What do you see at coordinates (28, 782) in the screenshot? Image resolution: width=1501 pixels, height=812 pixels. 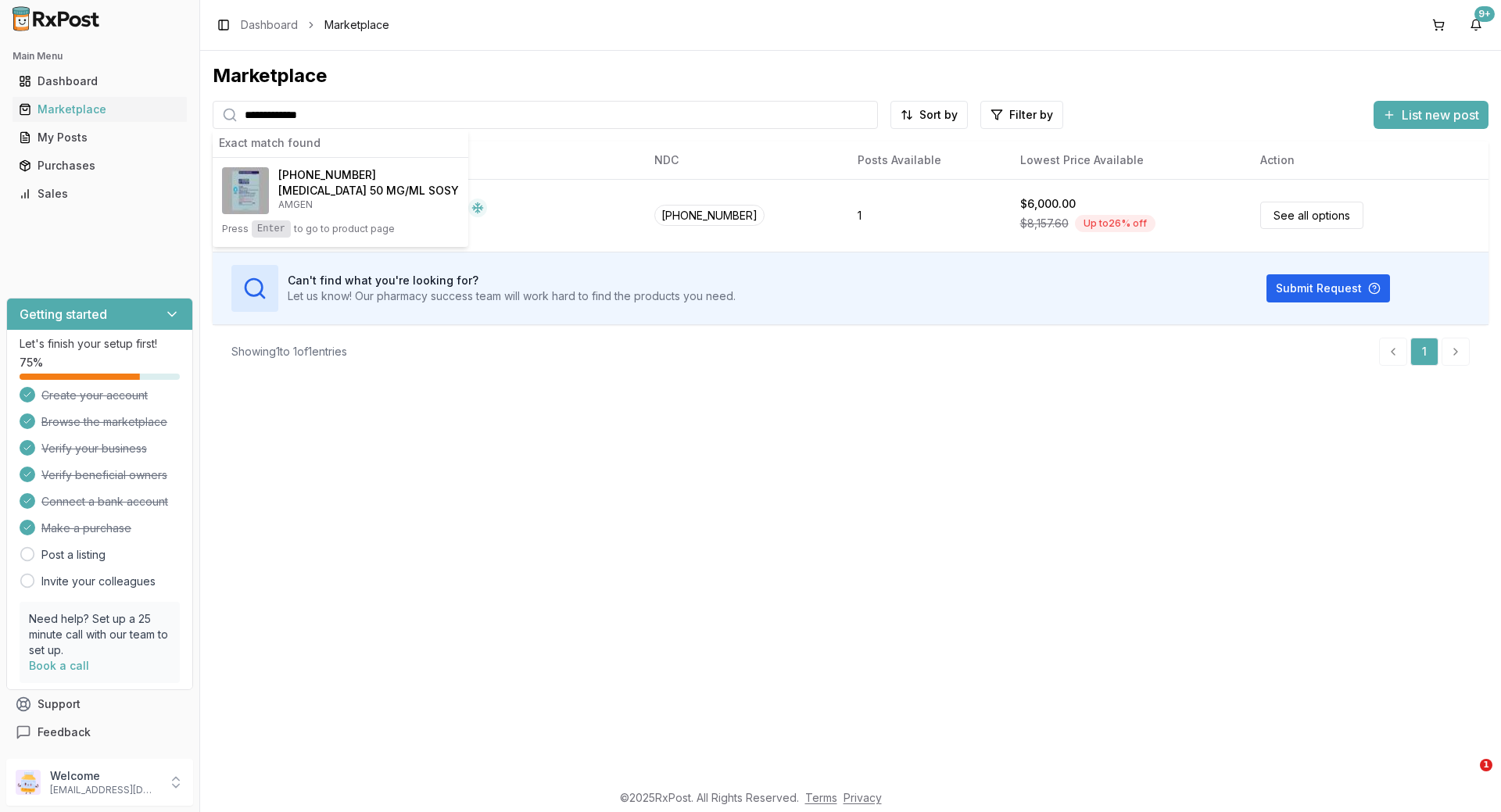 I see `img: User avatar` at bounding box center [28, 782].